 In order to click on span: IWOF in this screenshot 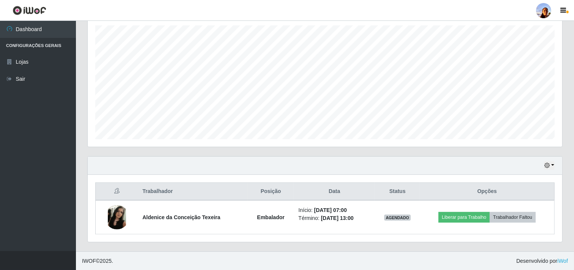, I will do `click(89, 261)`.